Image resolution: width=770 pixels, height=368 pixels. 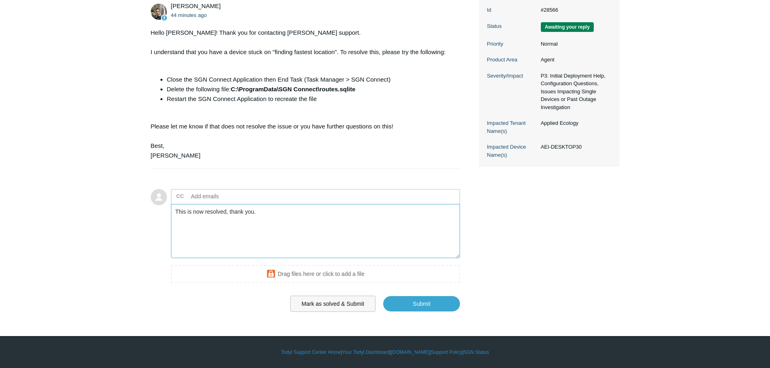 I want to click on dt: Impacted Tenant Name(s), so click(x=512, y=127).